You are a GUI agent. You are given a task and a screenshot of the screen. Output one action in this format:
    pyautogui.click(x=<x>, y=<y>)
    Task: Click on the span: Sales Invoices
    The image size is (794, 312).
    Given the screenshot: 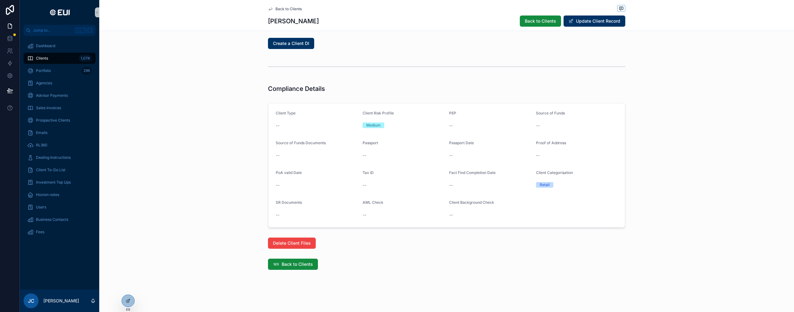 What is the action you would take?
    pyautogui.click(x=48, y=108)
    